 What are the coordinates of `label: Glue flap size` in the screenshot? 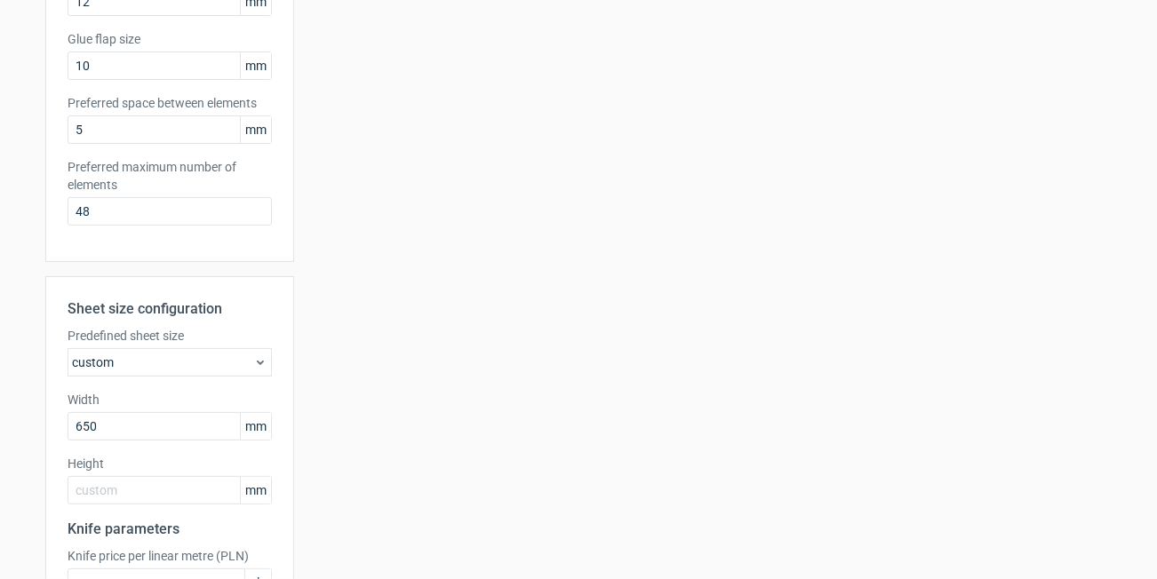 It's located at (170, 39).